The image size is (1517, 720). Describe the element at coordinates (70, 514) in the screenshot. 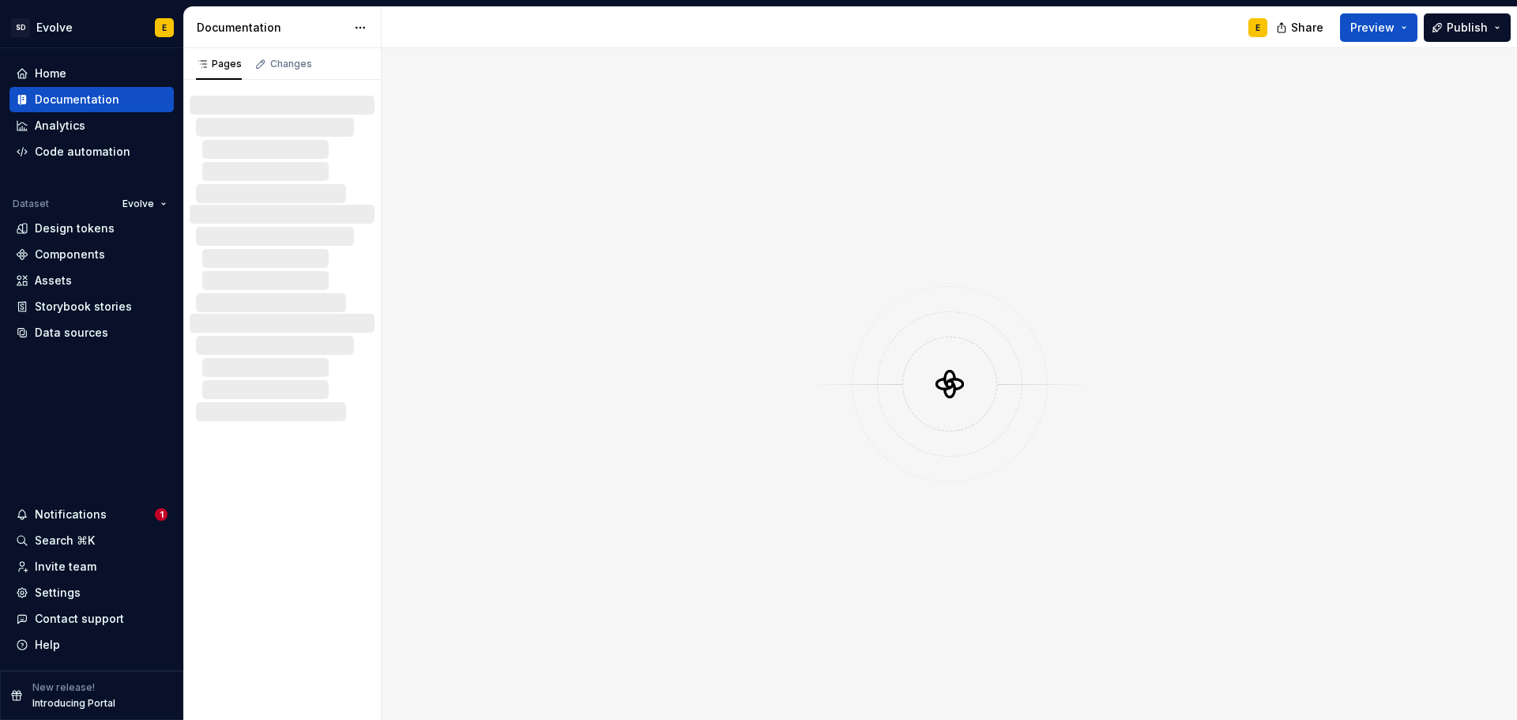

I see `div: Notifications` at that location.